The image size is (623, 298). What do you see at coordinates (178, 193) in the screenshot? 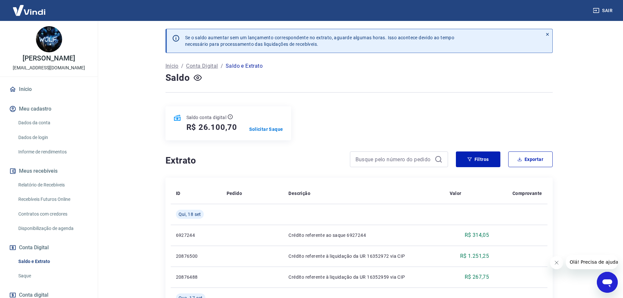
I see `p: ID` at bounding box center [178, 193].